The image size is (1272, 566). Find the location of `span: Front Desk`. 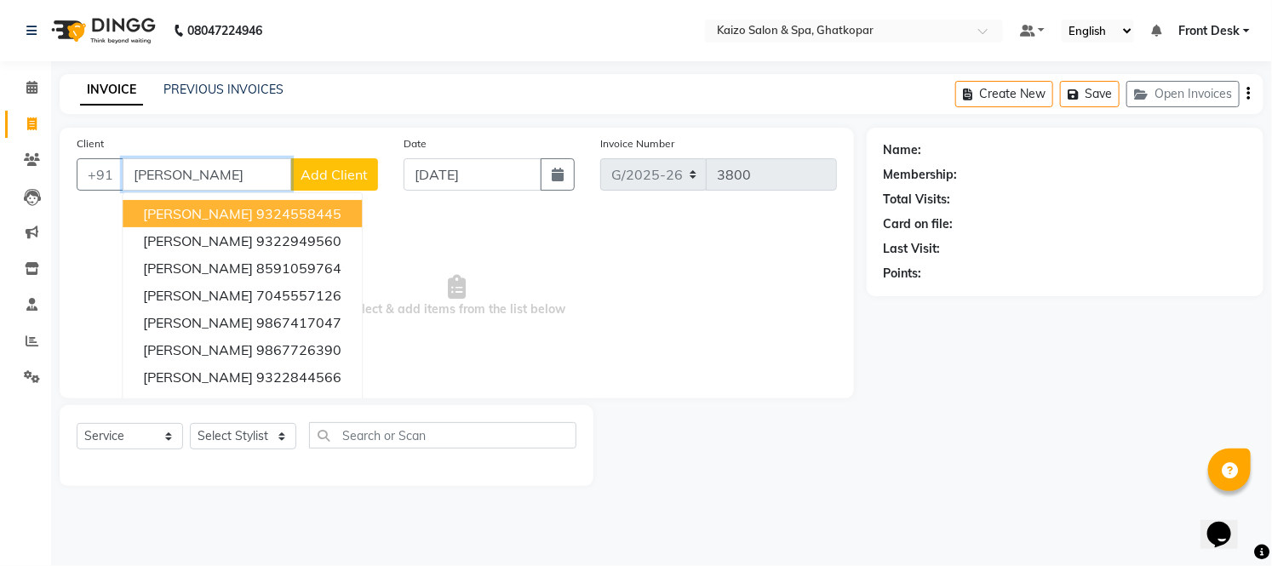

span: Front Desk is located at coordinates (1209, 31).